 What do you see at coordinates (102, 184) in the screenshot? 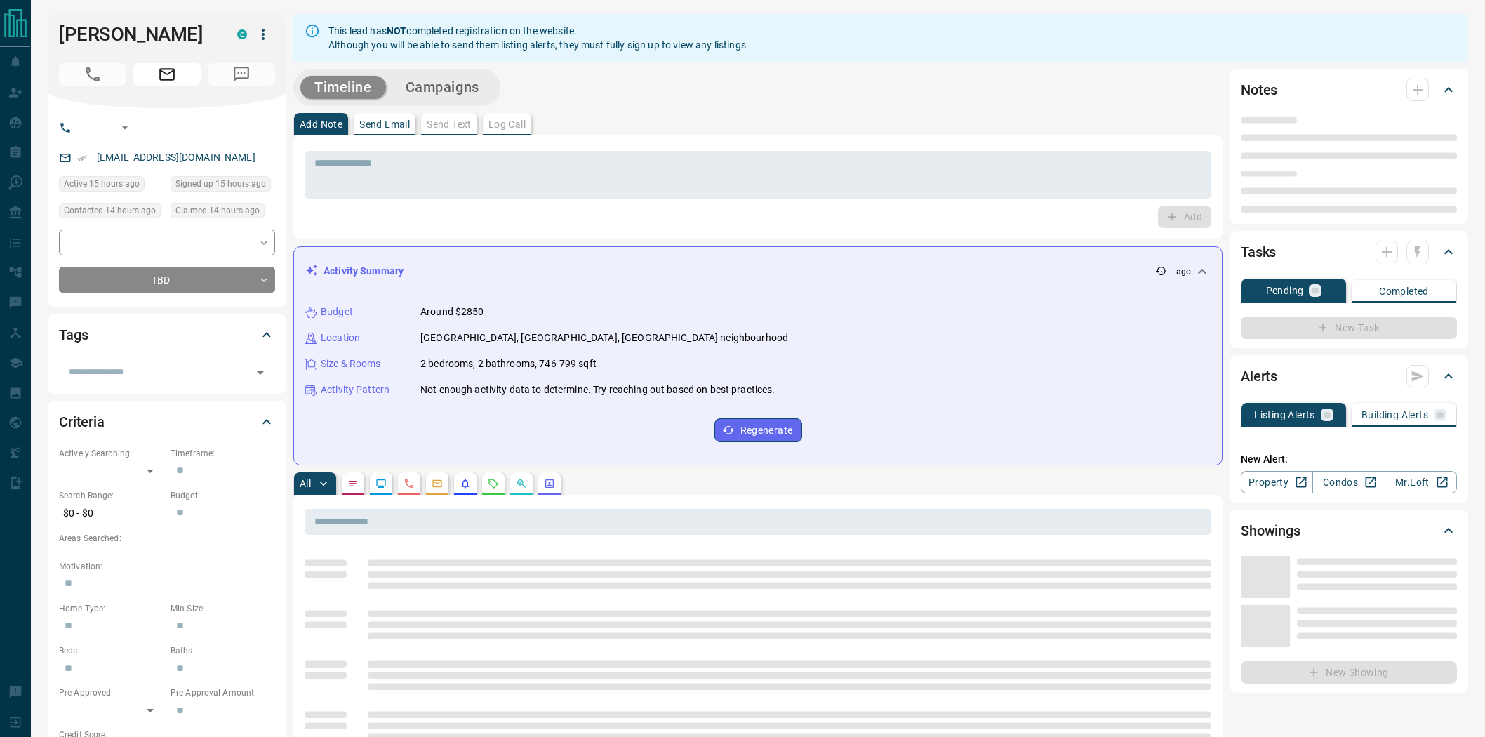
I see `span: Active 15 hours ago` at bounding box center [102, 184].